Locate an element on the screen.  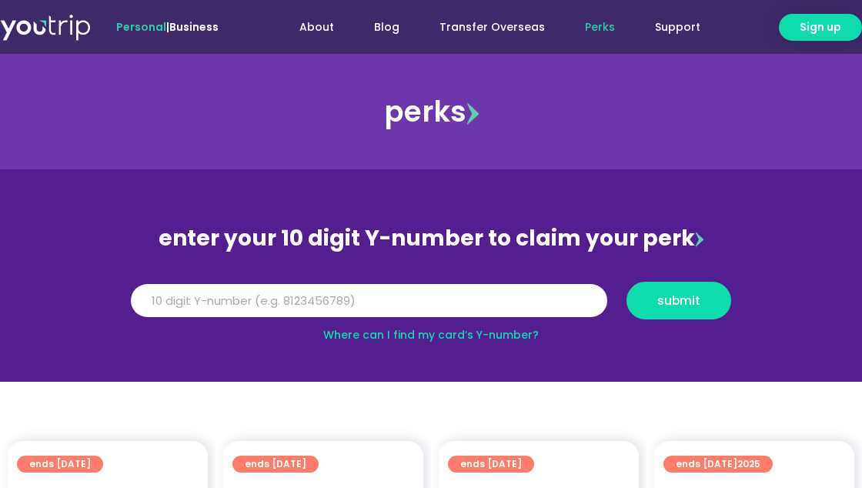
a: Transfer Overseas is located at coordinates (492, 27).